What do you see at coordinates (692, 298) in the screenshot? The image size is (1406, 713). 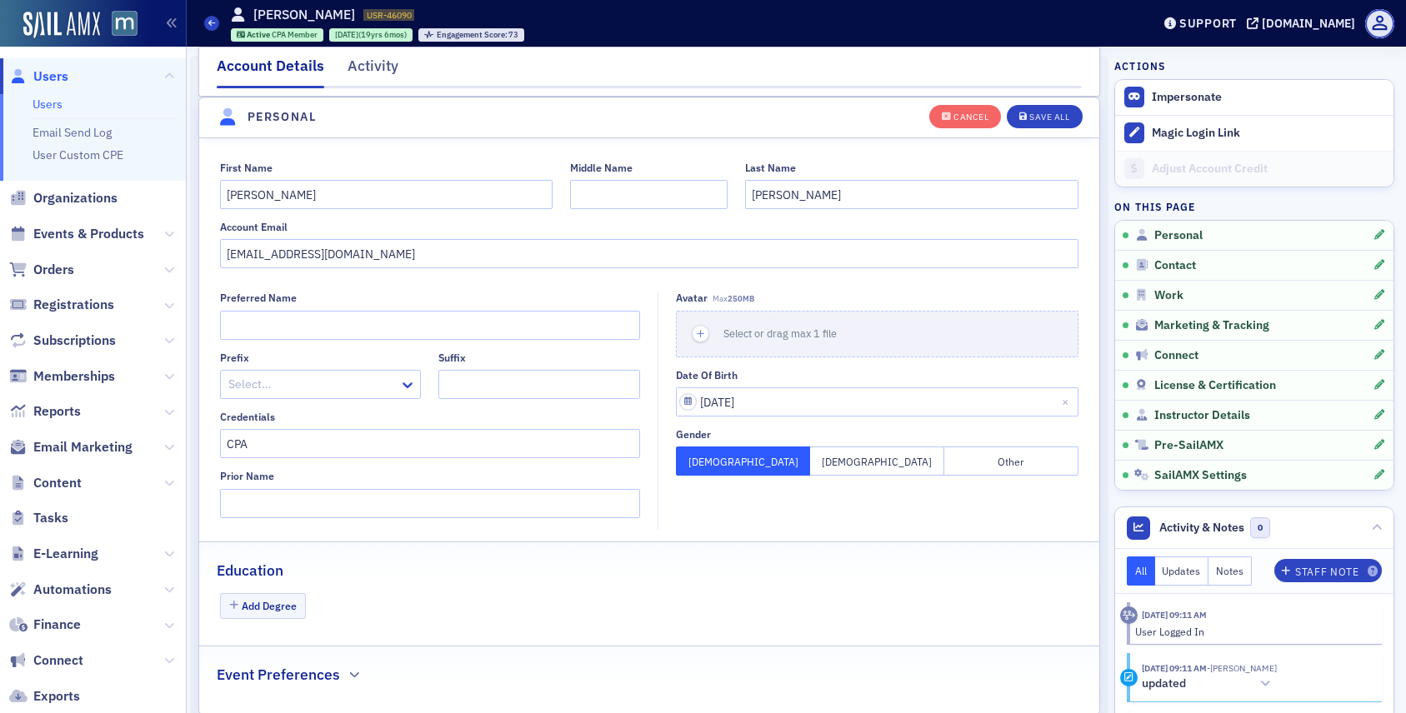 I see `div: Avatar` at bounding box center [692, 298].